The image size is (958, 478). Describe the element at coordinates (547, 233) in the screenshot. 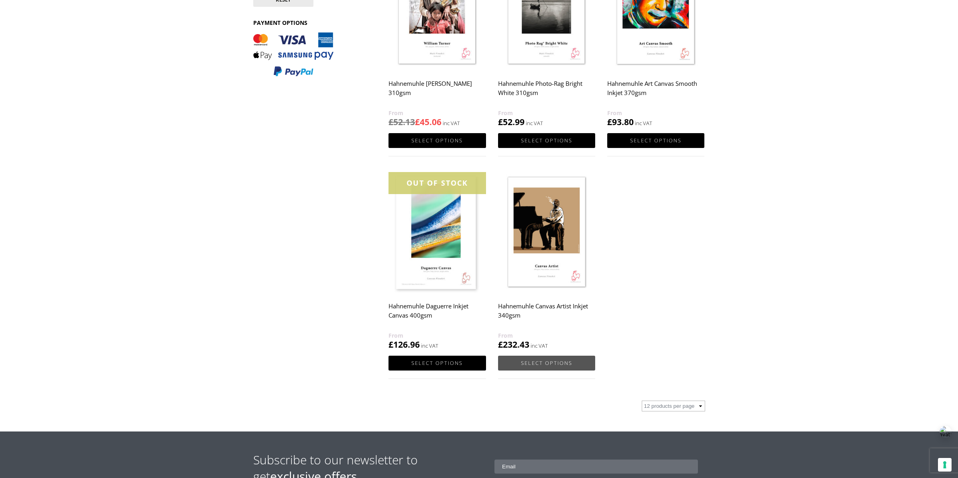

I see `img: Hahnemuhle Canvas Artist Inkjet 340gsm` at that location.